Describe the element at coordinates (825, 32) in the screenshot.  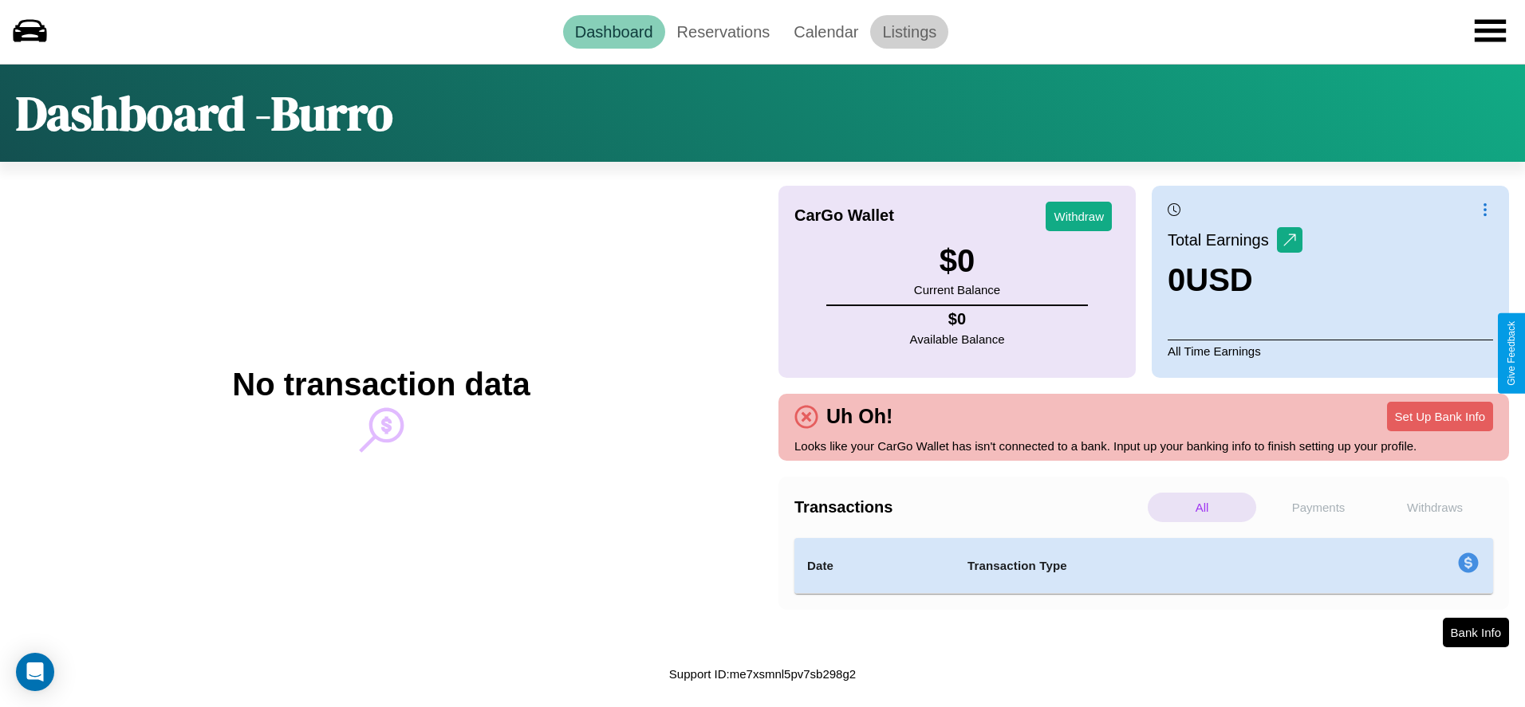
I see `a: Calendar` at that location.